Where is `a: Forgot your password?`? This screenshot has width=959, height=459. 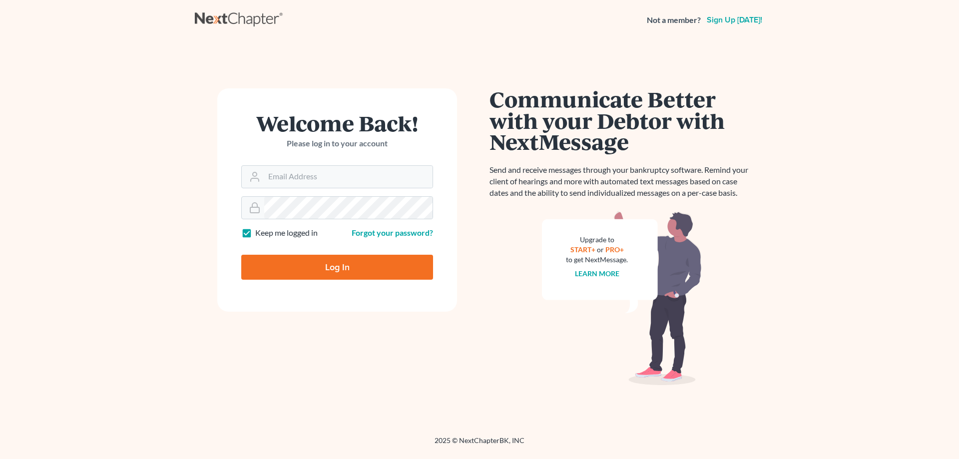 a: Forgot your password? is located at coordinates (392, 232).